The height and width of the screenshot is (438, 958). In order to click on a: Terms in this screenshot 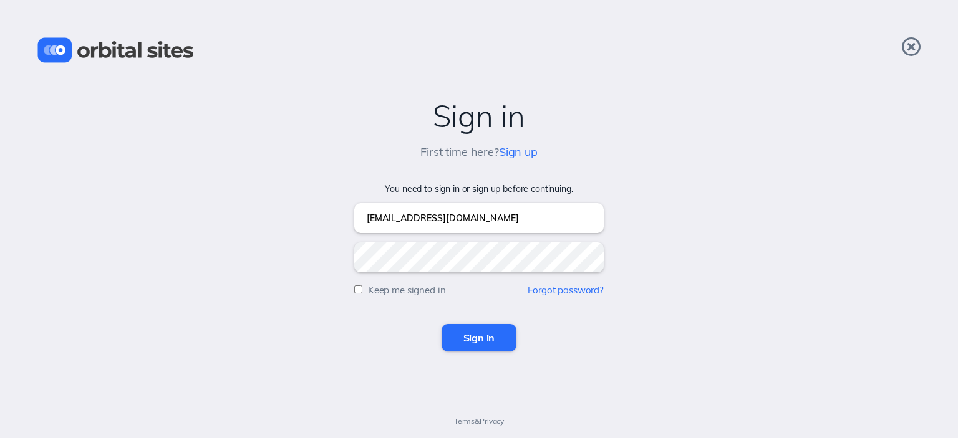, I will do `click(464, 421)`.